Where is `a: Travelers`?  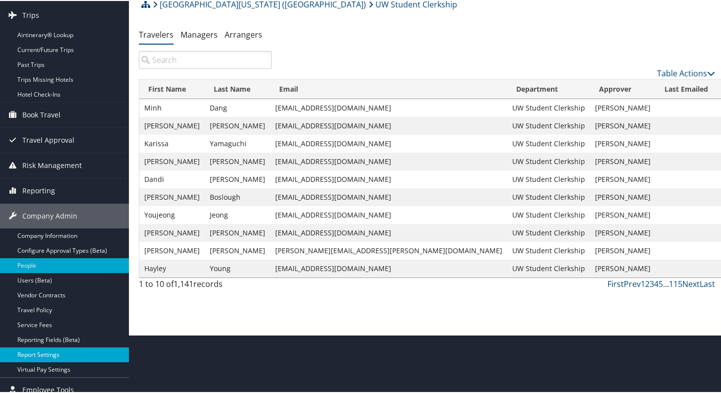 a: Travelers is located at coordinates (156, 34).